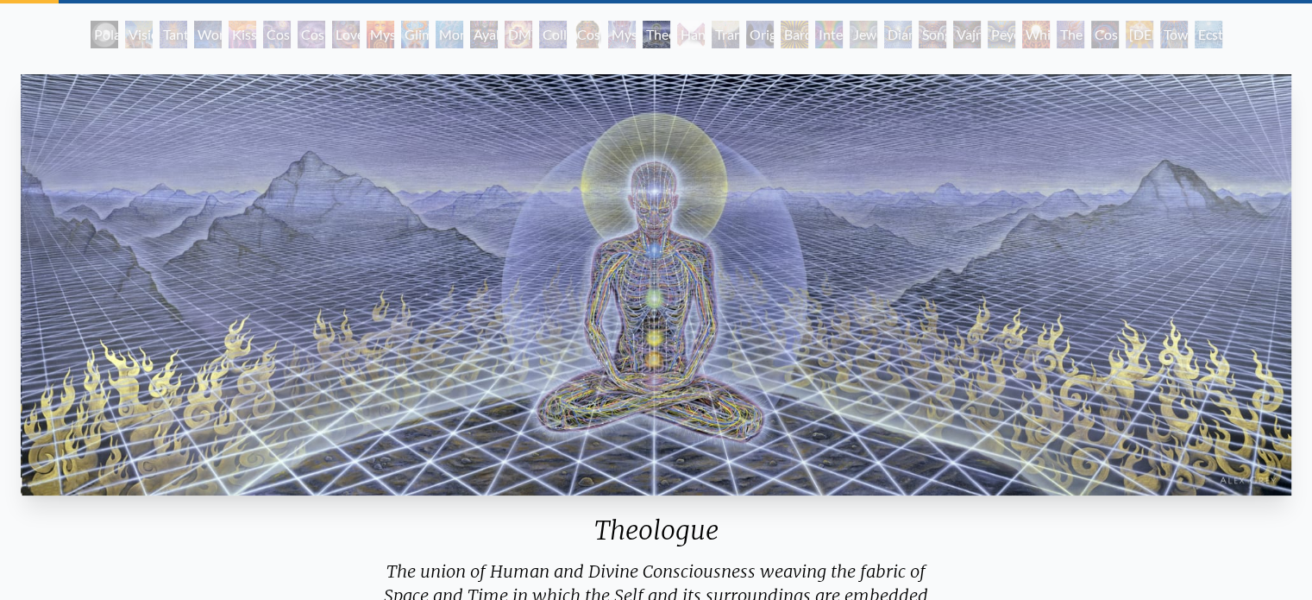 The width and height of the screenshot is (1312, 600). I want to click on div: Hands that See, so click(691, 35).